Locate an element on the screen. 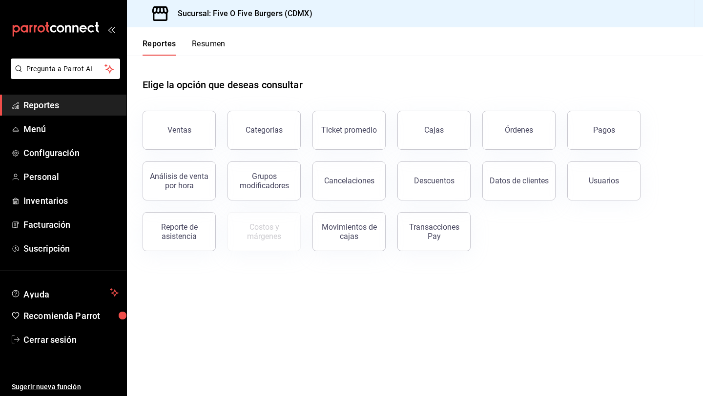 Image resolution: width=703 pixels, height=396 pixels. div: Órdenes is located at coordinates (519, 130).